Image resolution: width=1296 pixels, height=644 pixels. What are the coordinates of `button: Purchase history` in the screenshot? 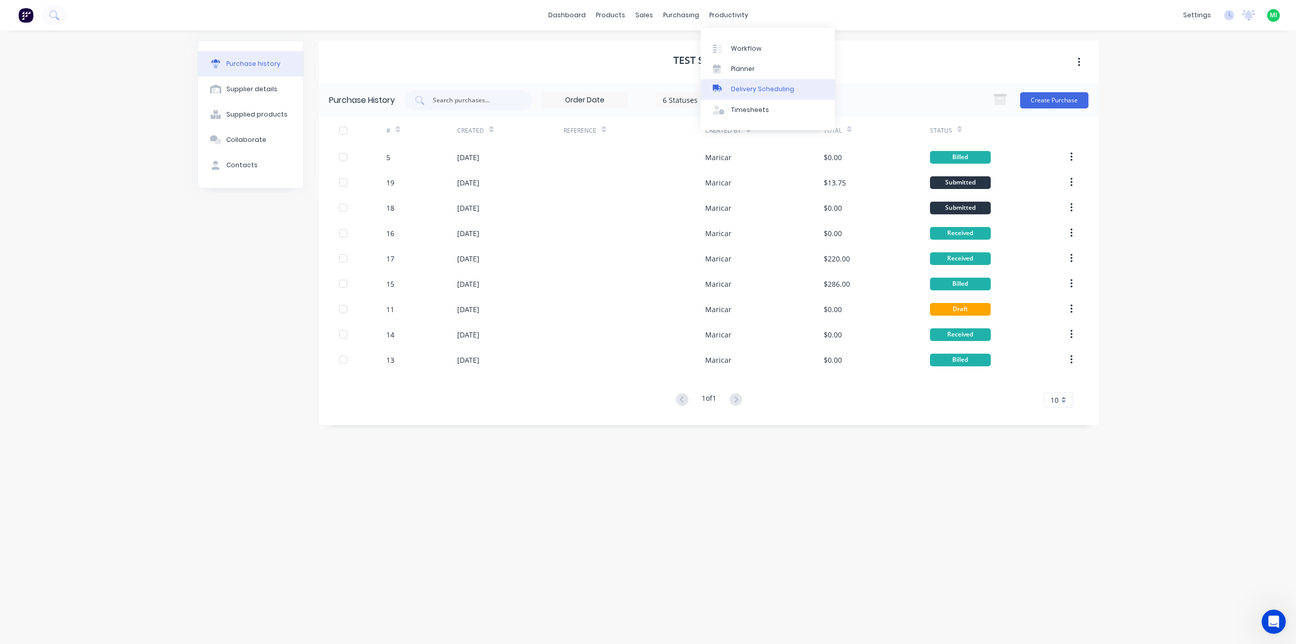 It's located at (251, 64).